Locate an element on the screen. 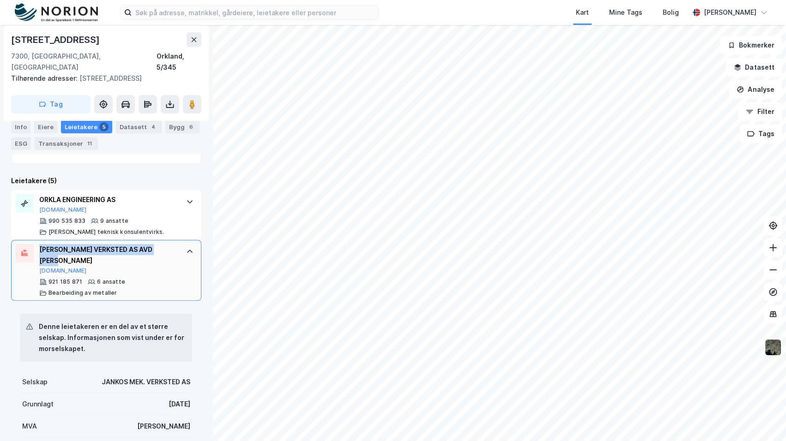  input: Søk på adresse, matrikkel, gårdeiere, leietakere eller personer is located at coordinates (255, 12).